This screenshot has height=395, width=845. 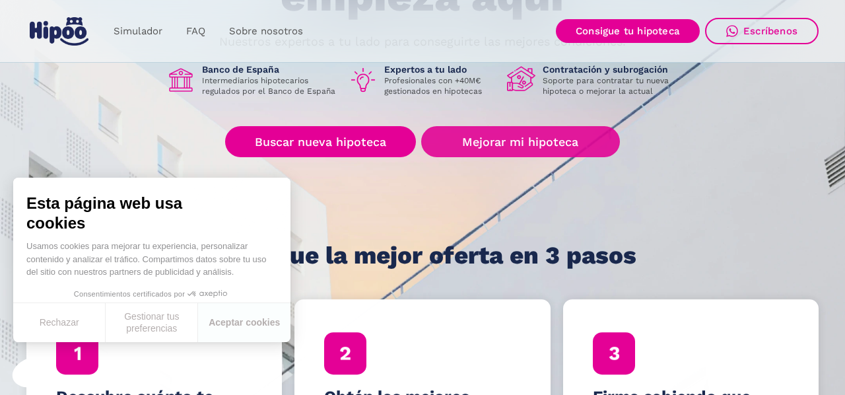 What do you see at coordinates (423, 256) in the screenshot?
I see `h1: Consigue la mejor oferta en 3 pasos` at bounding box center [423, 256].